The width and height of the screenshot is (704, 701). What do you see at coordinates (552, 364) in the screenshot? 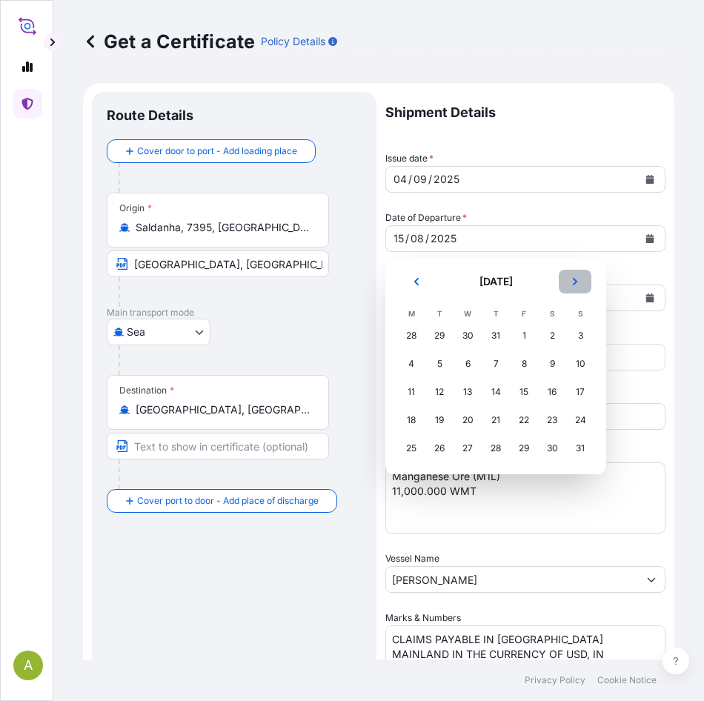
I see `div: Saturday 9 August 2025` at bounding box center [552, 364].